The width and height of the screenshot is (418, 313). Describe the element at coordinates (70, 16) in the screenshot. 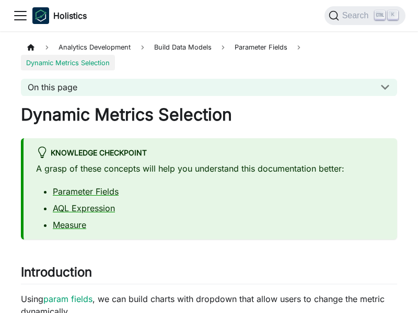

I see `b: Holistics` at that location.